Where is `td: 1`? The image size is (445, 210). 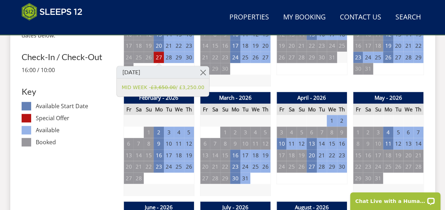 td: 1 is located at coordinates (225, 133).